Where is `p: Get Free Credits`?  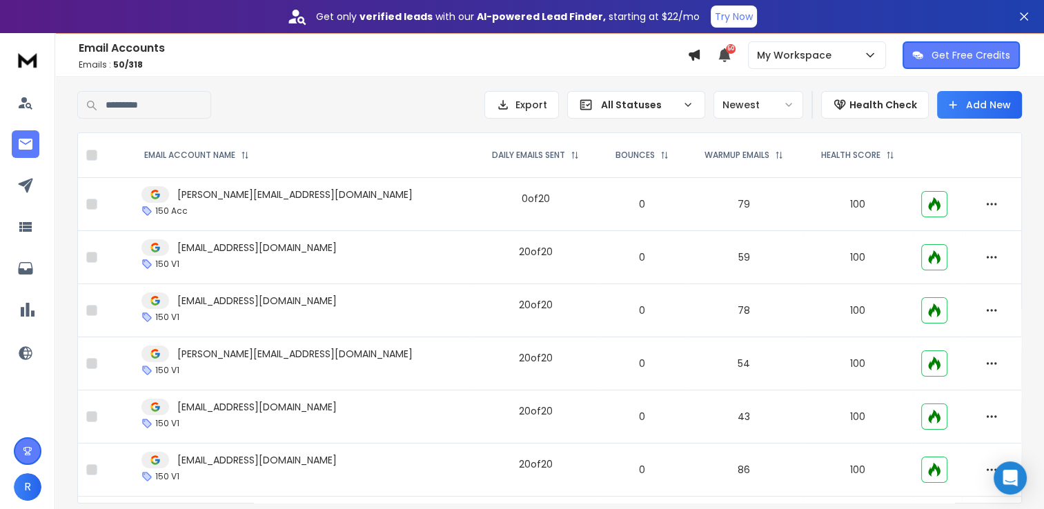 p: Get Free Credits is located at coordinates (971, 55).